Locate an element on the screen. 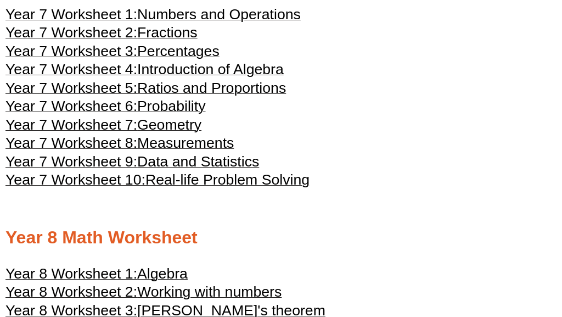 Image resolution: width=562 pixels, height=317 pixels. a: Year 8 Worksheet 1:Algebra is located at coordinates (97, 276).